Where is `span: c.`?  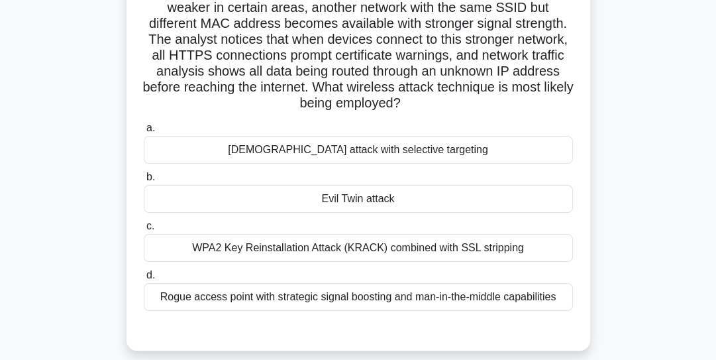 span: c. is located at coordinates (150, 225).